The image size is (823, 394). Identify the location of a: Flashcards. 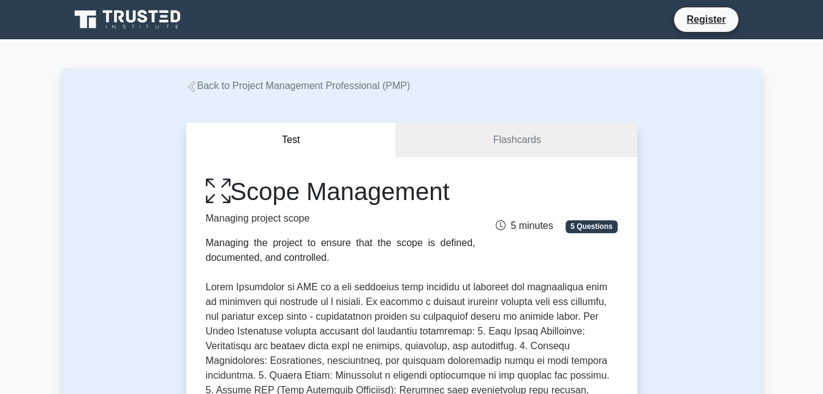
(517, 140).